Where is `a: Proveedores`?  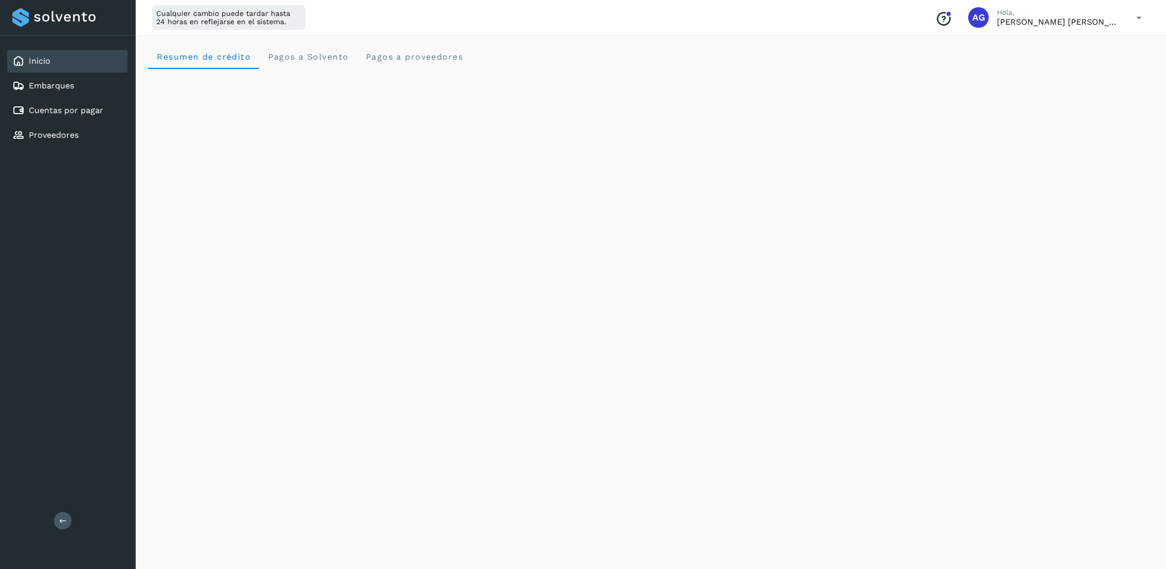 a: Proveedores is located at coordinates (53, 135).